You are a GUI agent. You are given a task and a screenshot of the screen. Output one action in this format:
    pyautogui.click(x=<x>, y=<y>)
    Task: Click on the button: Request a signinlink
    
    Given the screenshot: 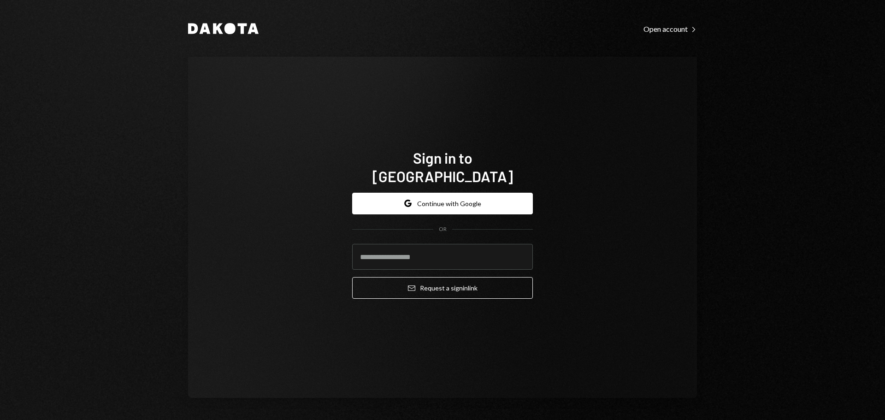 What is the action you would take?
    pyautogui.click(x=443, y=288)
    